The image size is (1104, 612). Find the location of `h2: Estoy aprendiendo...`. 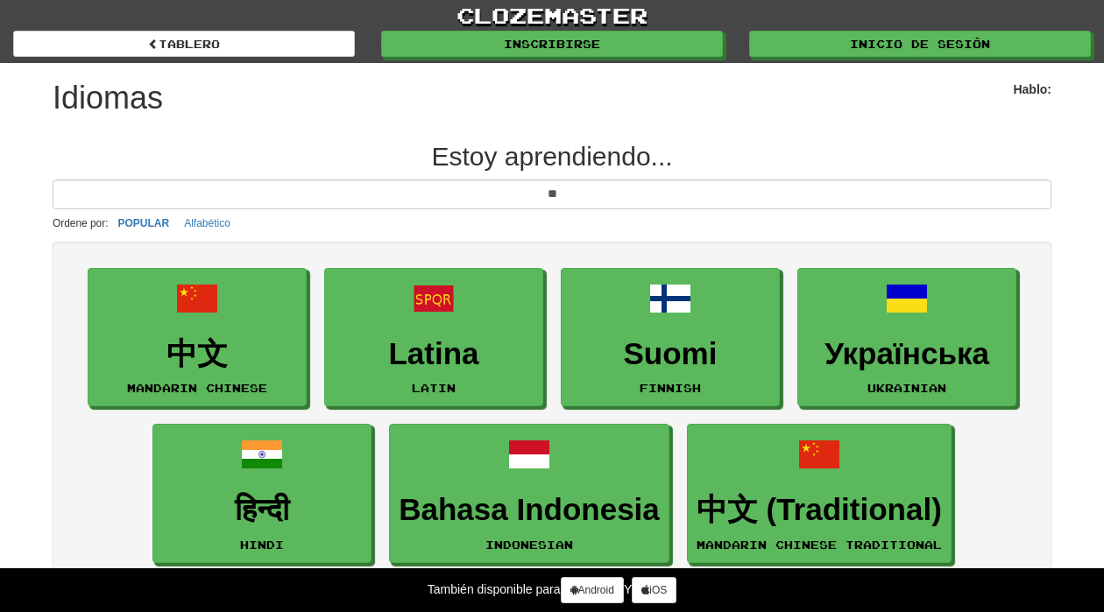

h2: Estoy aprendiendo... is located at coordinates (552, 156).